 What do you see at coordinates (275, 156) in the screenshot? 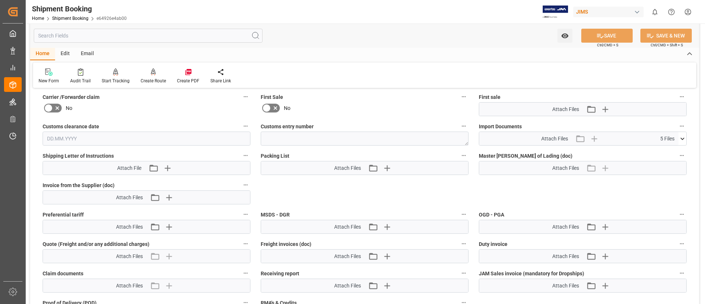
I see `span: Packing List` at bounding box center [275, 156].